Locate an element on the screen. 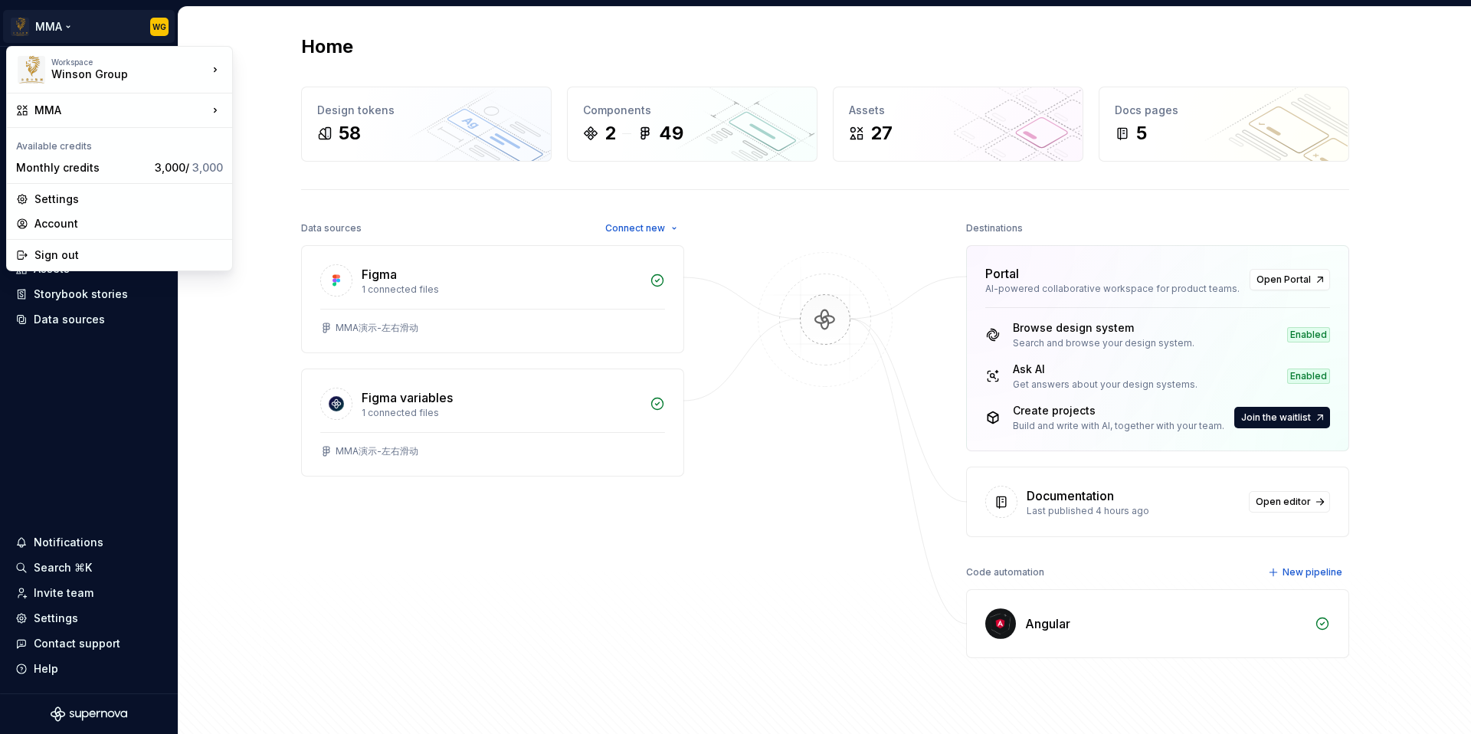 The width and height of the screenshot is (1471, 734). div: Monthly credits is located at coordinates (82, 168).